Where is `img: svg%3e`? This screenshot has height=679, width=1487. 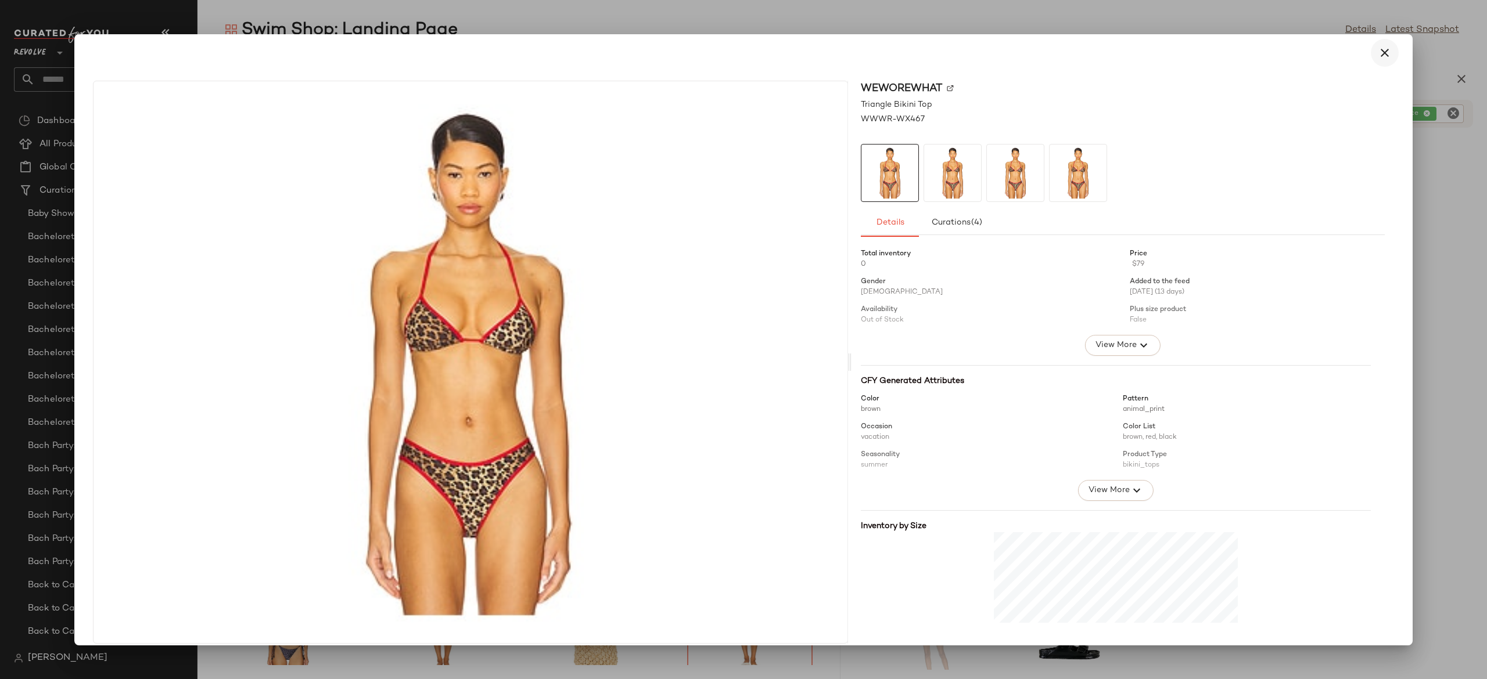
img: svg%3e is located at coordinates (950, 88).